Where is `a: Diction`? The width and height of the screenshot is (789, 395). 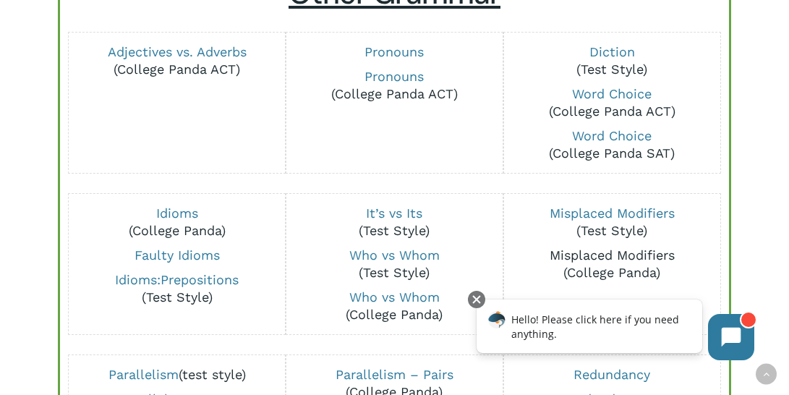 a: Diction is located at coordinates (612, 51).